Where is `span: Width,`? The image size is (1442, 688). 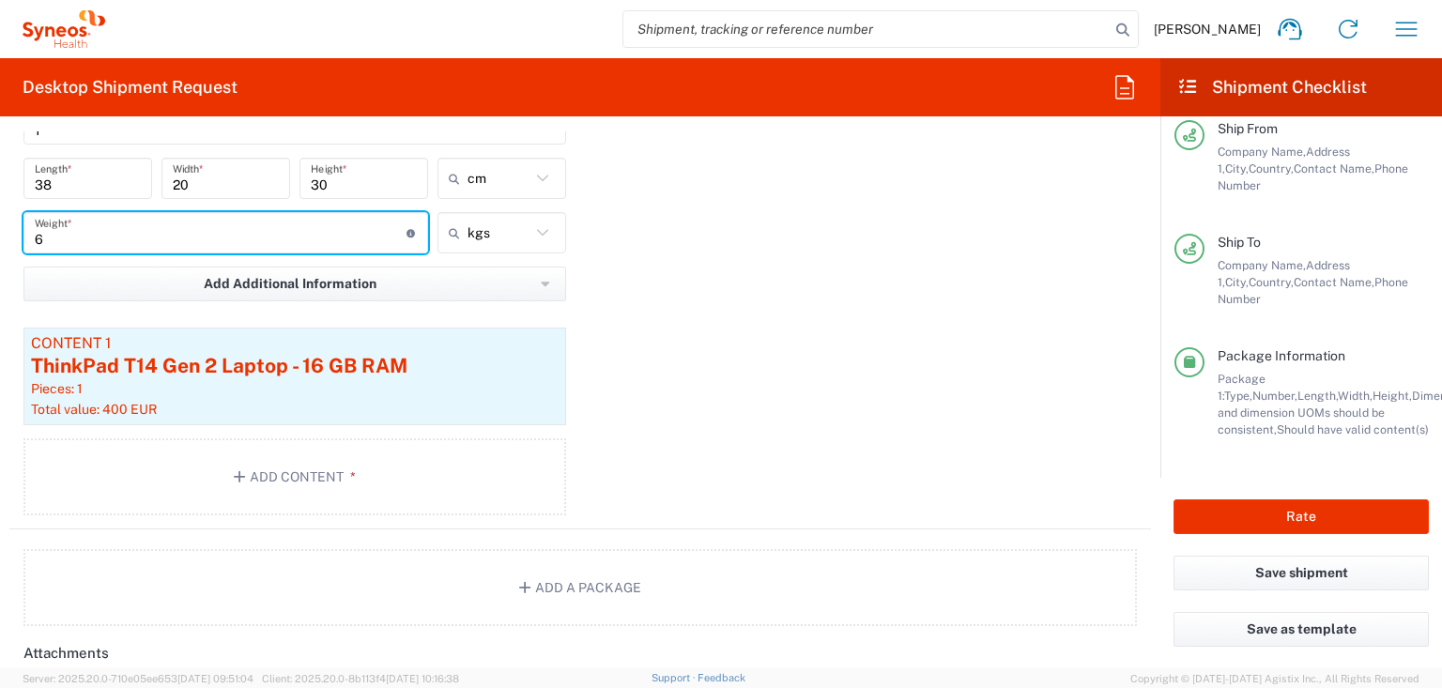
span: Width, is located at coordinates (1355, 395).